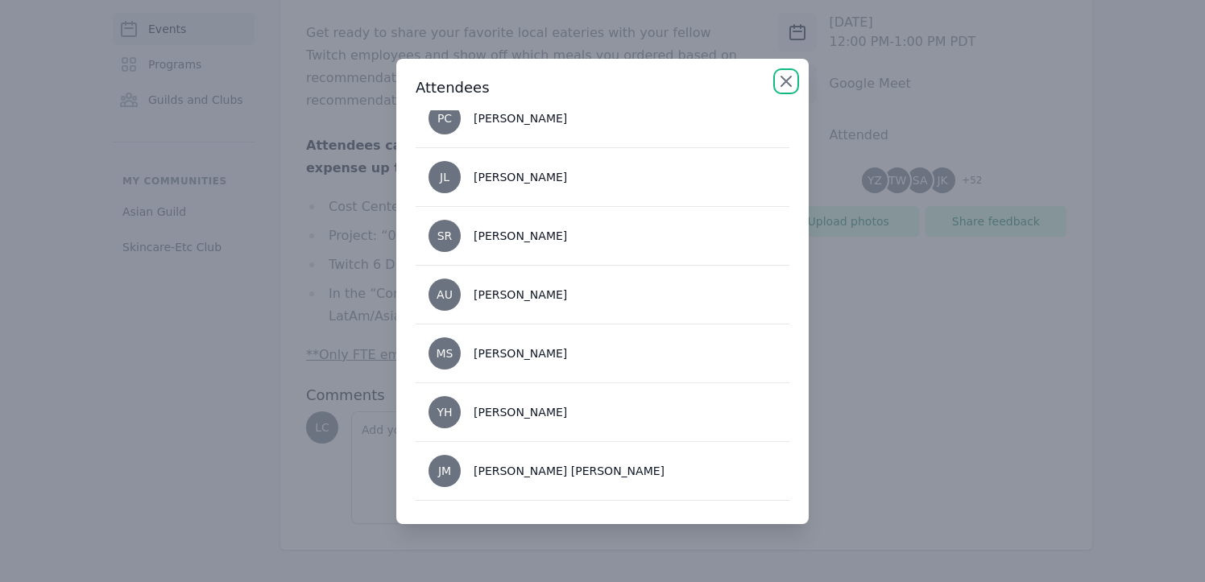 The image size is (1205, 582). I want to click on span: SR, so click(445, 236).